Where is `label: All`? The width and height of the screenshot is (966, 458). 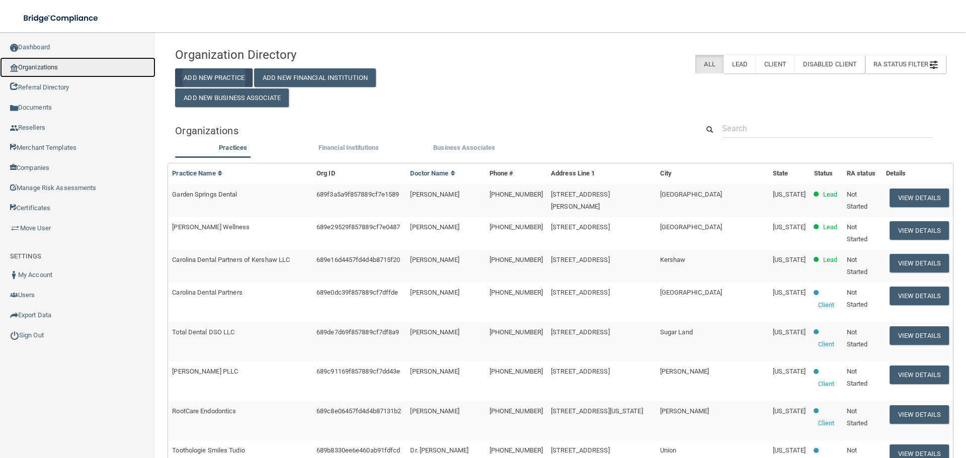 label: All is located at coordinates (709, 64).